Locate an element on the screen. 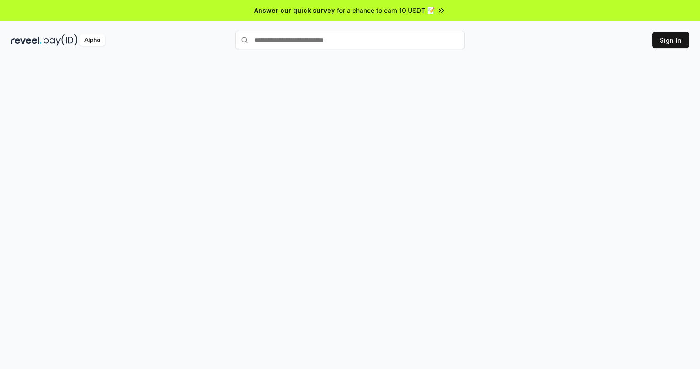 This screenshot has width=700, height=369. img: reveel_dark is located at coordinates (26, 40).